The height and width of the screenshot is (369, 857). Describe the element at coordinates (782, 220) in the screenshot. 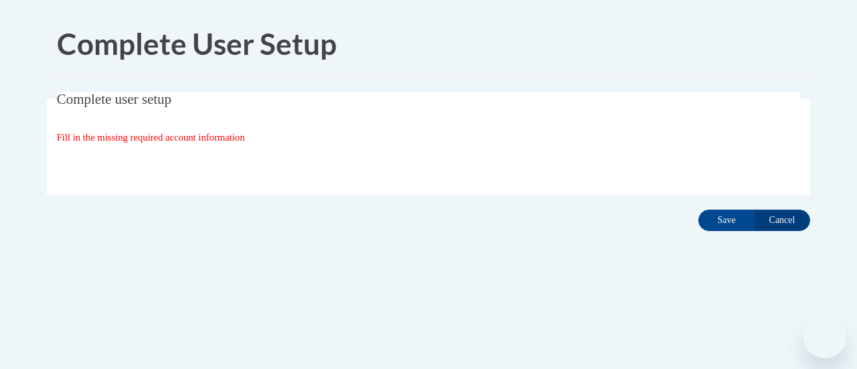

I see `input: Cancel` at that location.